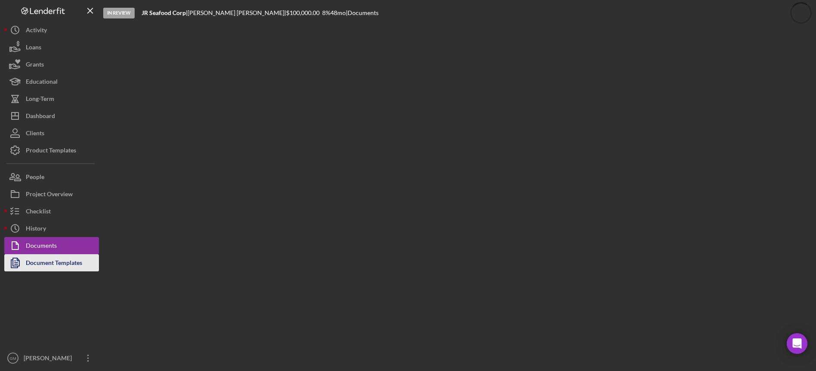 The image size is (816, 371). I want to click on text: GM, so click(12, 359).